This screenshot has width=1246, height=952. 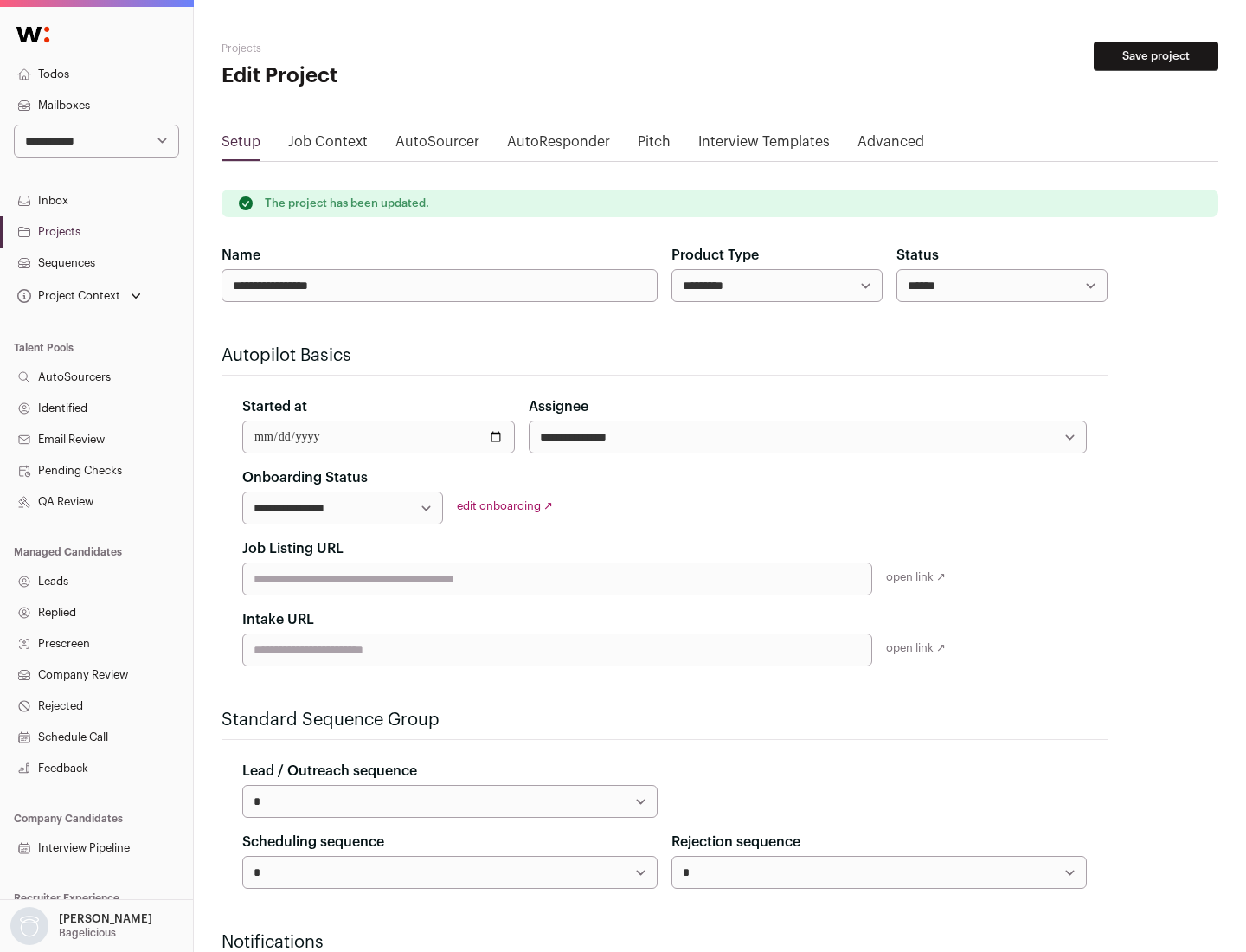 What do you see at coordinates (918, 255) in the screenshot?
I see `label: Status` at bounding box center [918, 255].